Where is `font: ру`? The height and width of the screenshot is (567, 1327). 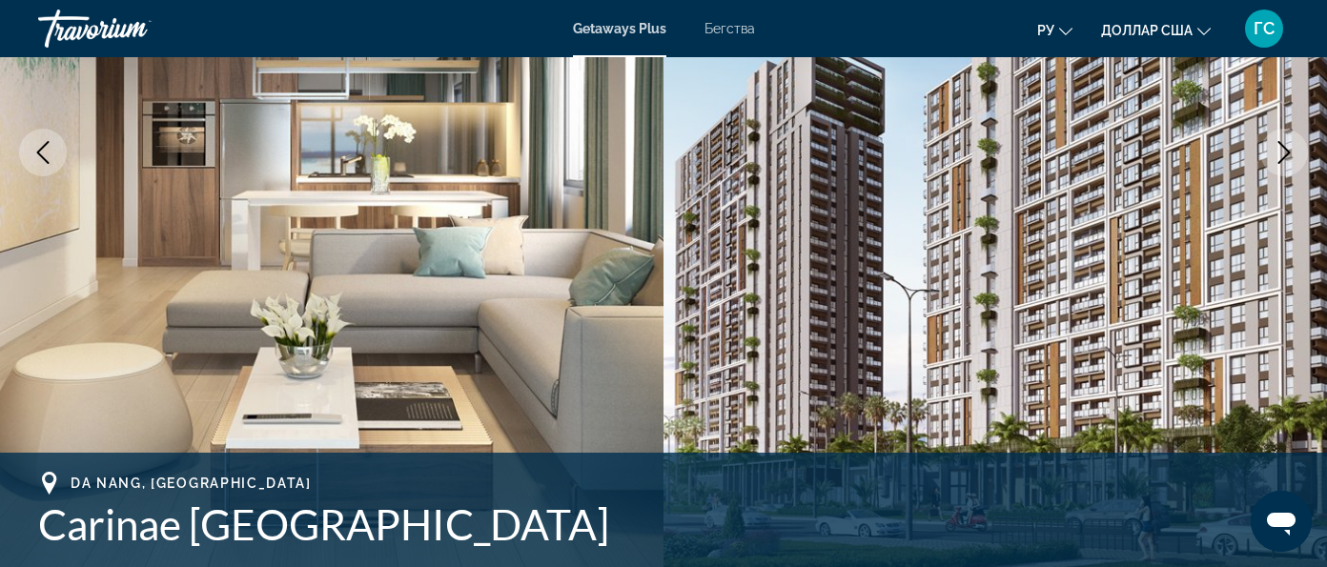
font: ру is located at coordinates (1046, 31).